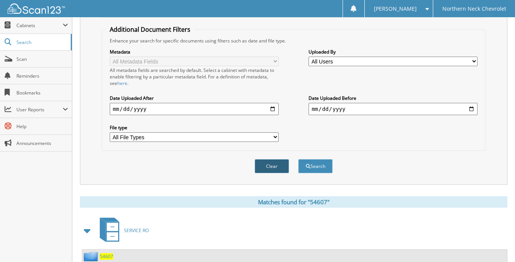 The image size is (515, 262). Describe the element at coordinates (294, 202) in the screenshot. I see `div: Matches found for "54607"` at that location.